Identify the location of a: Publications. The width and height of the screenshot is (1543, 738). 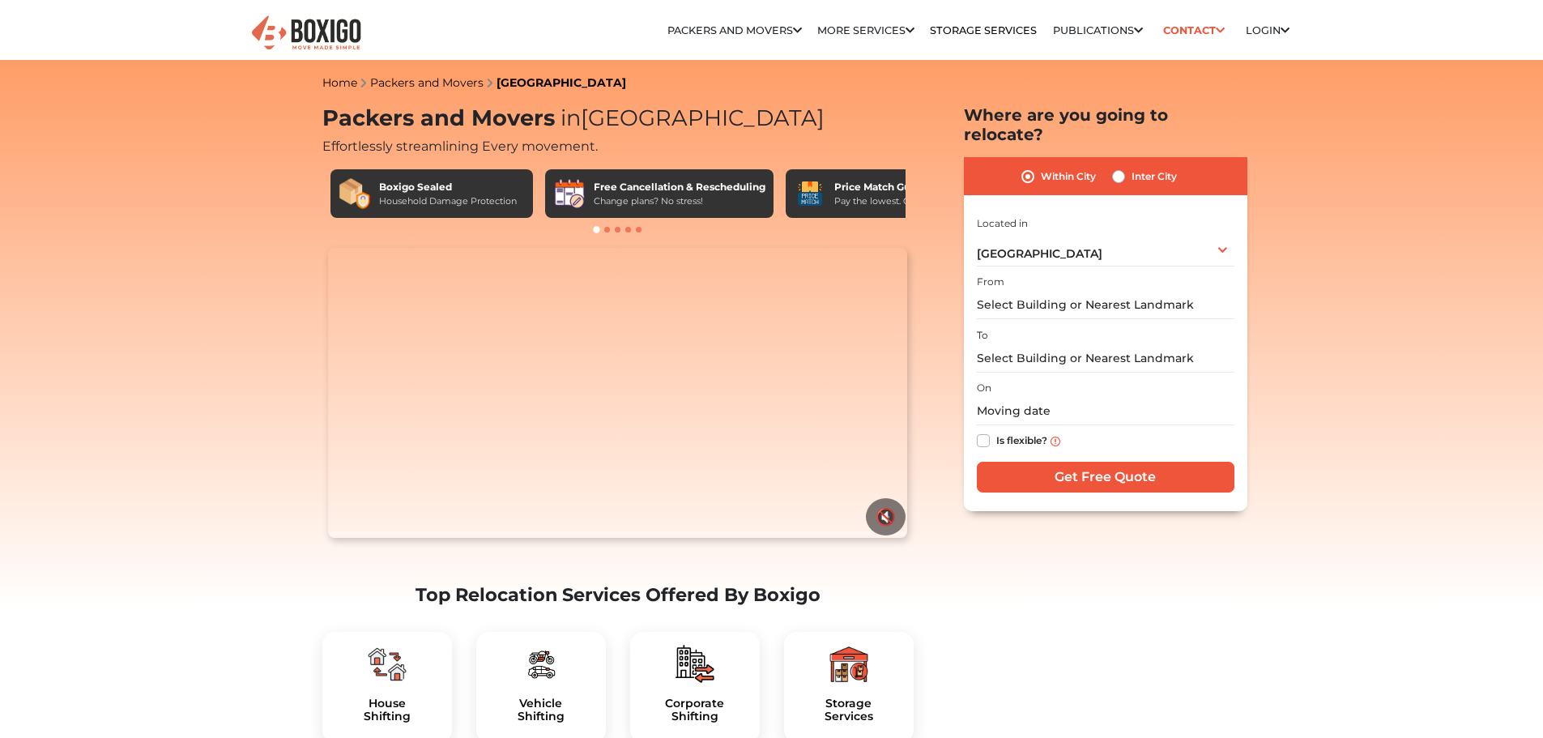
(1097, 30).